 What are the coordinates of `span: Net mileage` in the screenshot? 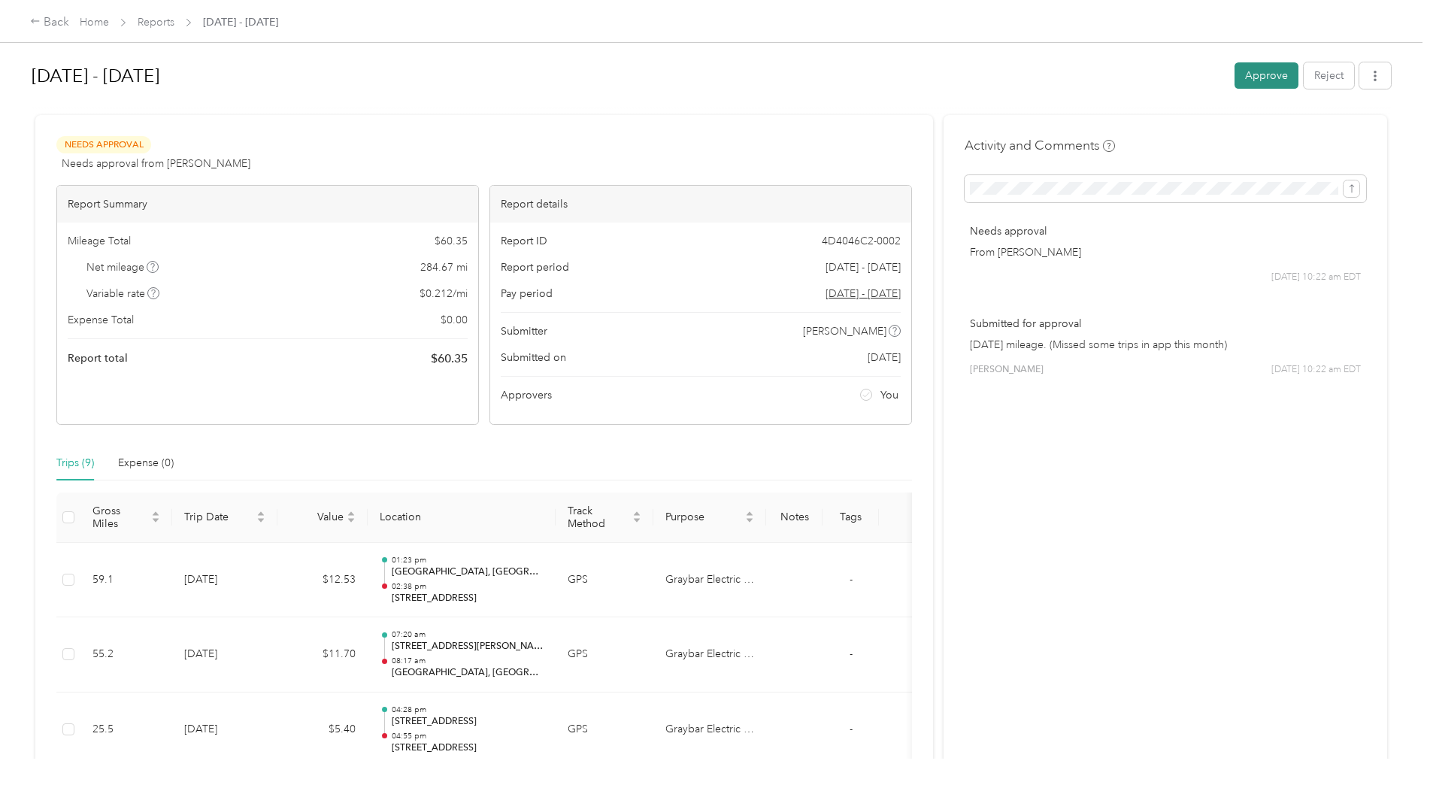 It's located at (123, 267).